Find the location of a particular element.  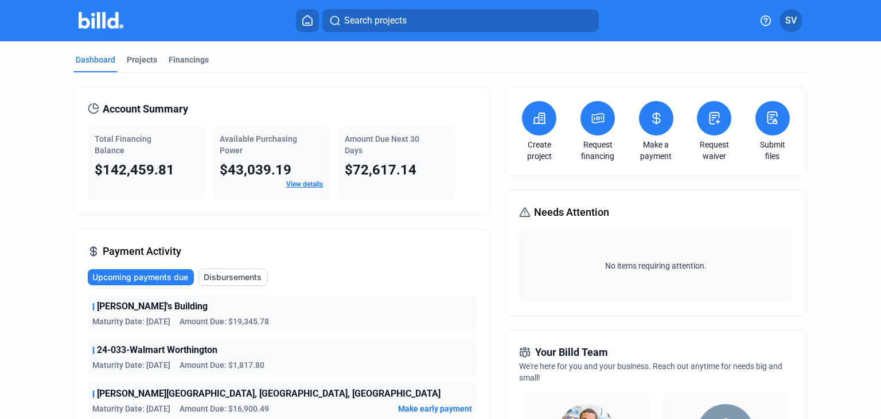

span: Total Financing Balance is located at coordinates (123, 145).